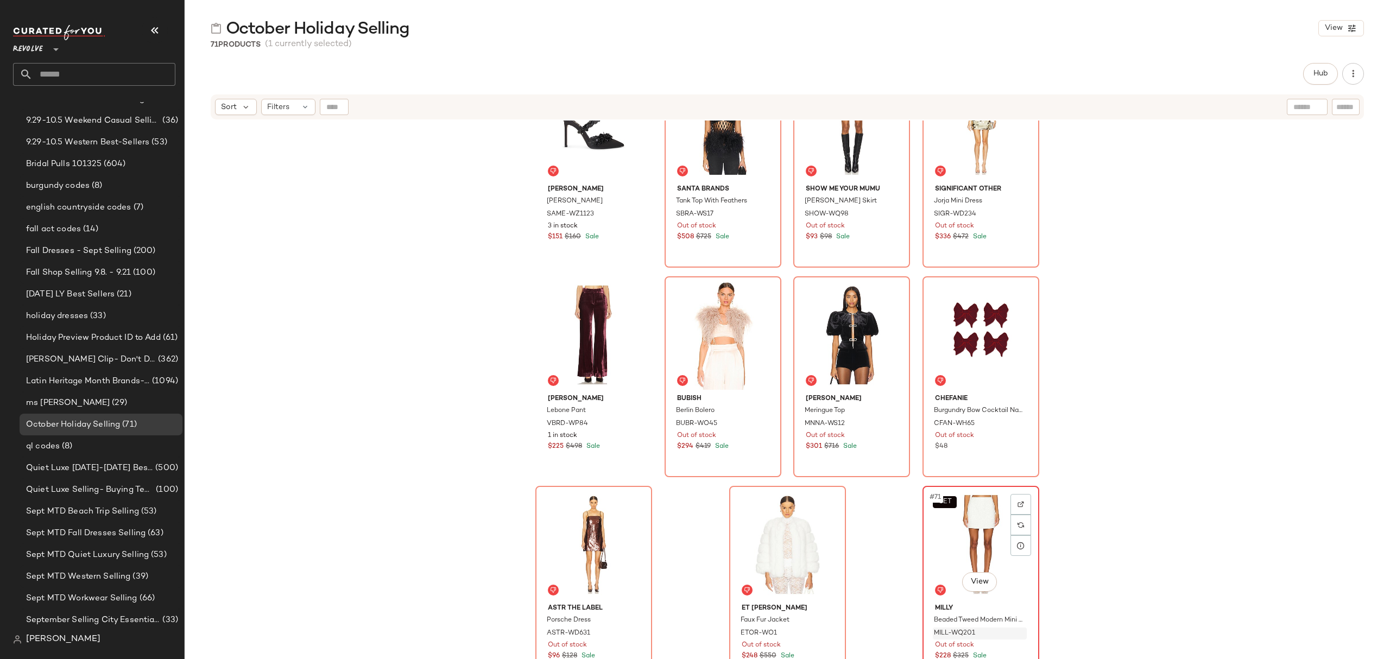  I want to click on span: ql codes, so click(43, 446).